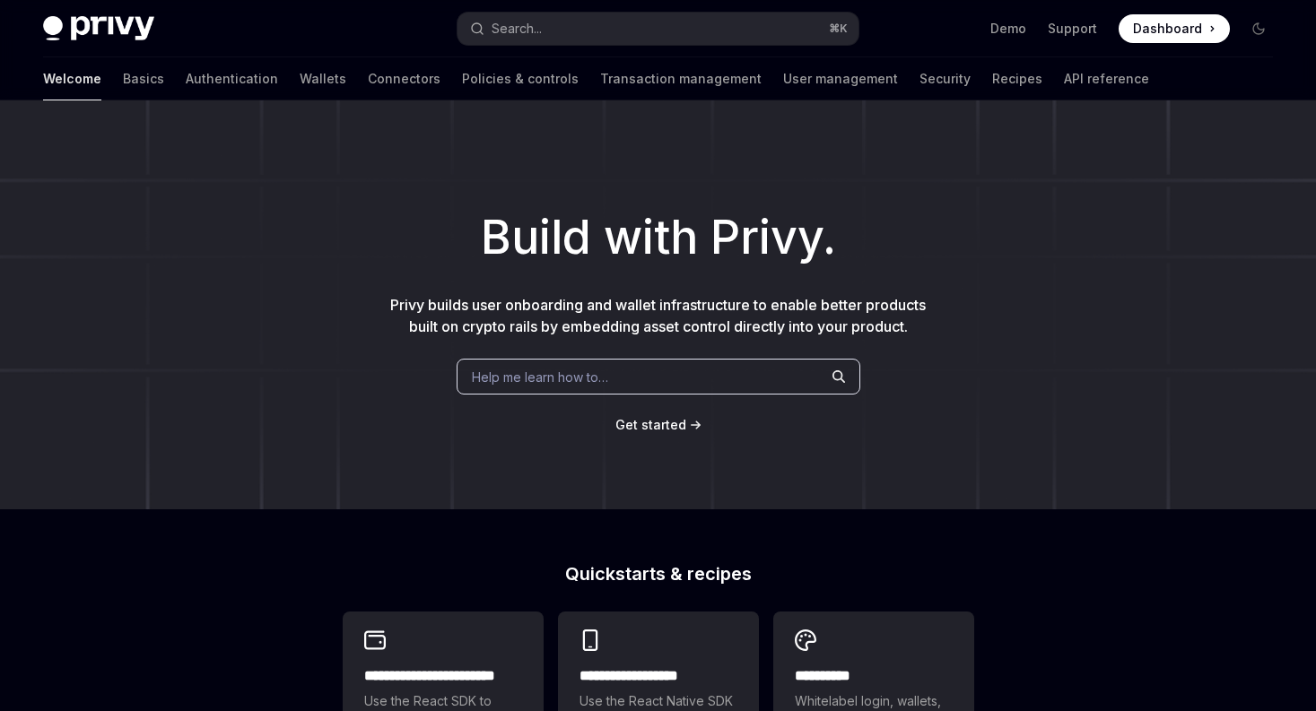  Describe the element at coordinates (404, 79) in the screenshot. I see `a: Connectors` at that location.